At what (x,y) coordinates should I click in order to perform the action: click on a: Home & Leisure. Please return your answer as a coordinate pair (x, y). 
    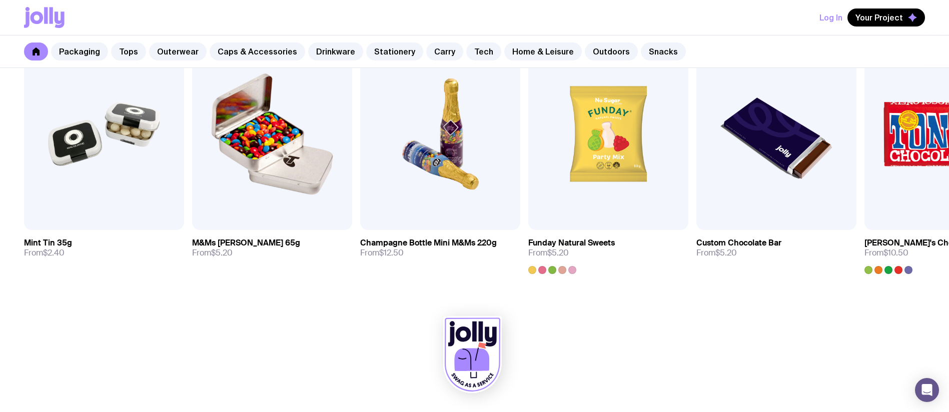
    Looking at the image, I should click on (543, 52).